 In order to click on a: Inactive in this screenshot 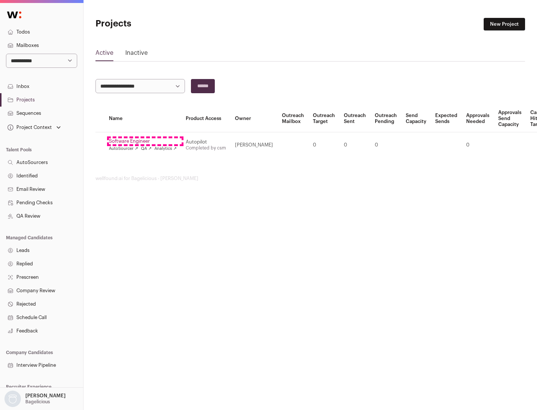, I will do `click(136, 54)`.